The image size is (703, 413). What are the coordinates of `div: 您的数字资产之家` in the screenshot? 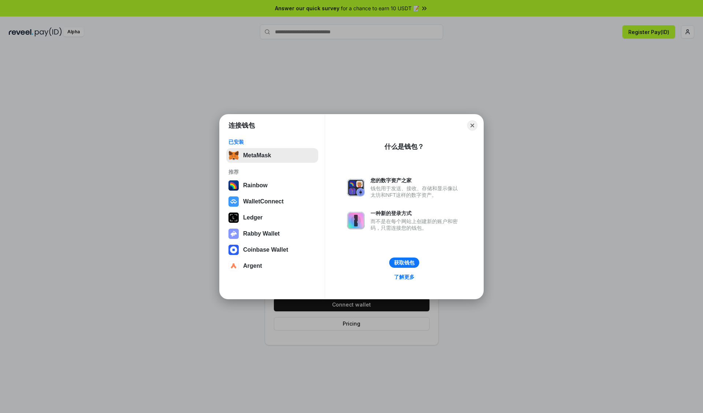 It's located at (416, 180).